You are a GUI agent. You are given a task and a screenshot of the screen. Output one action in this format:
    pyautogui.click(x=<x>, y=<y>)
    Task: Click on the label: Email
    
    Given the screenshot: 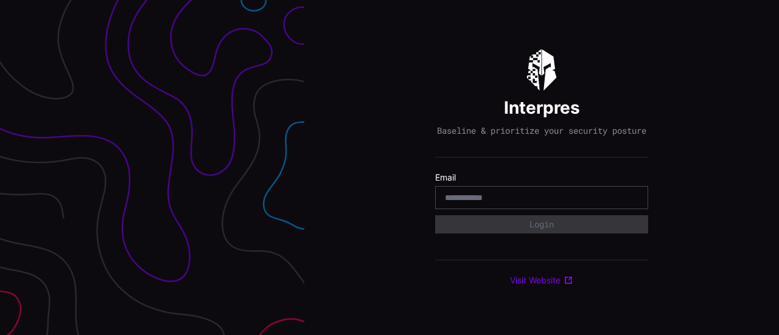 What is the action you would take?
    pyautogui.click(x=542, y=178)
    